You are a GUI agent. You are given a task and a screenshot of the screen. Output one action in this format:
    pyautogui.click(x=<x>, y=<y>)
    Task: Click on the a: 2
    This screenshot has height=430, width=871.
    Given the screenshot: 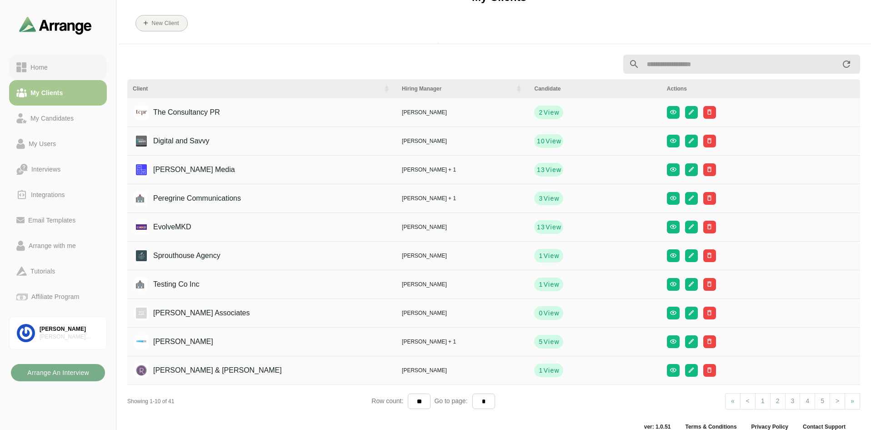 What is the action you would take?
    pyautogui.click(x=778, y=401)
    